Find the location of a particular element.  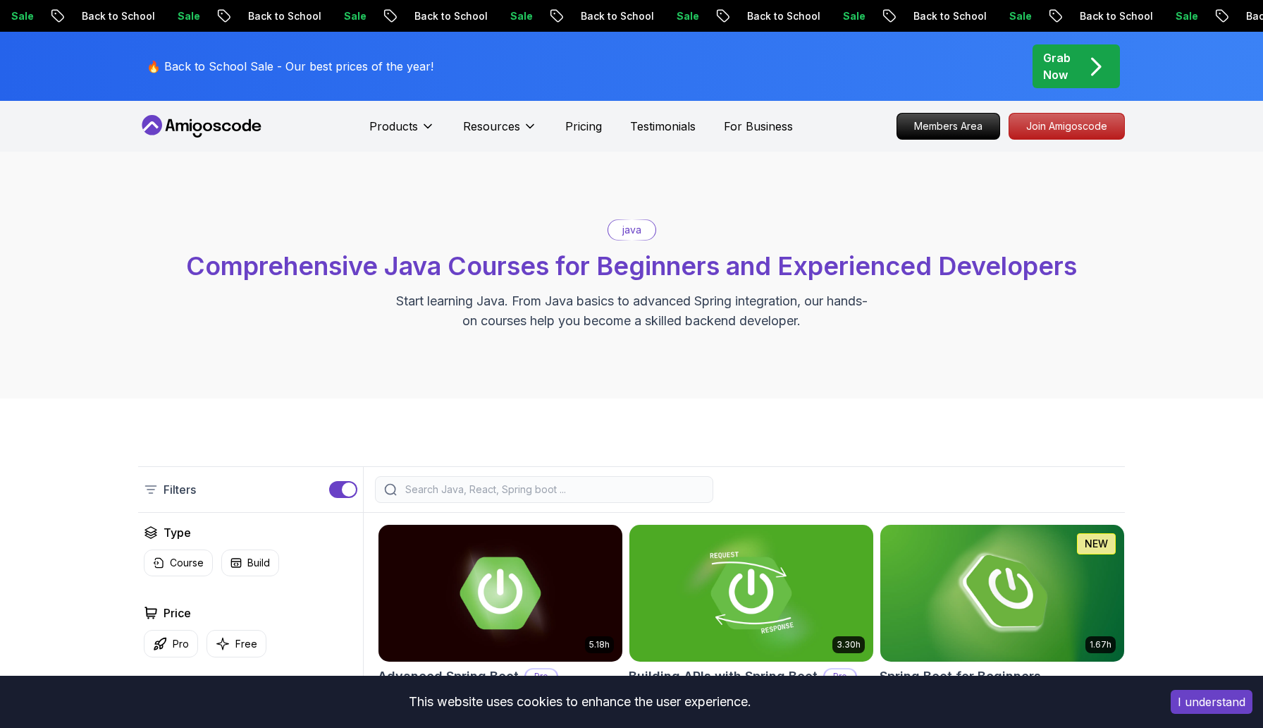

span: Comprehensive Java Courses for Beginners and Experienced Developers is located at coordinates (632, 266).